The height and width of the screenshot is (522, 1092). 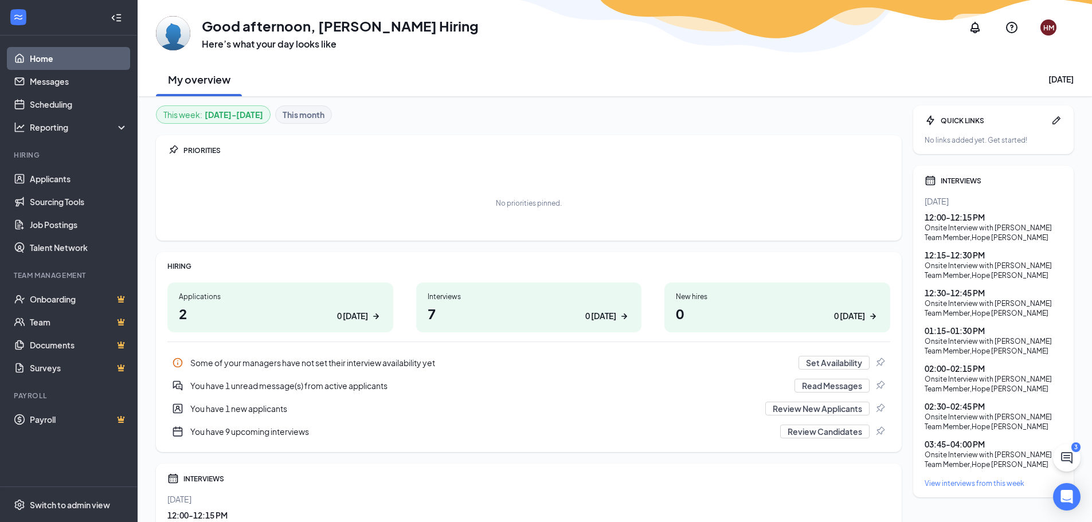 What do you see at coordinates (993, 369) in the screenshot?
I see `div: 02:00 - 02:15 PM` at bounding box center [993, 369].